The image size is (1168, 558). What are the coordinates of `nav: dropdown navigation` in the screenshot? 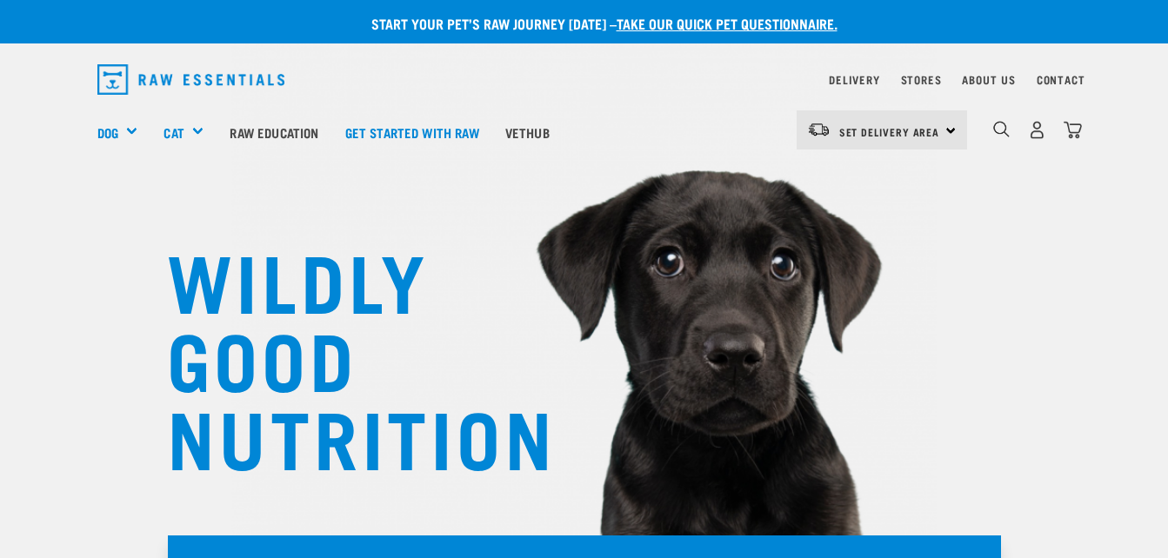 It's located at (584, 79).